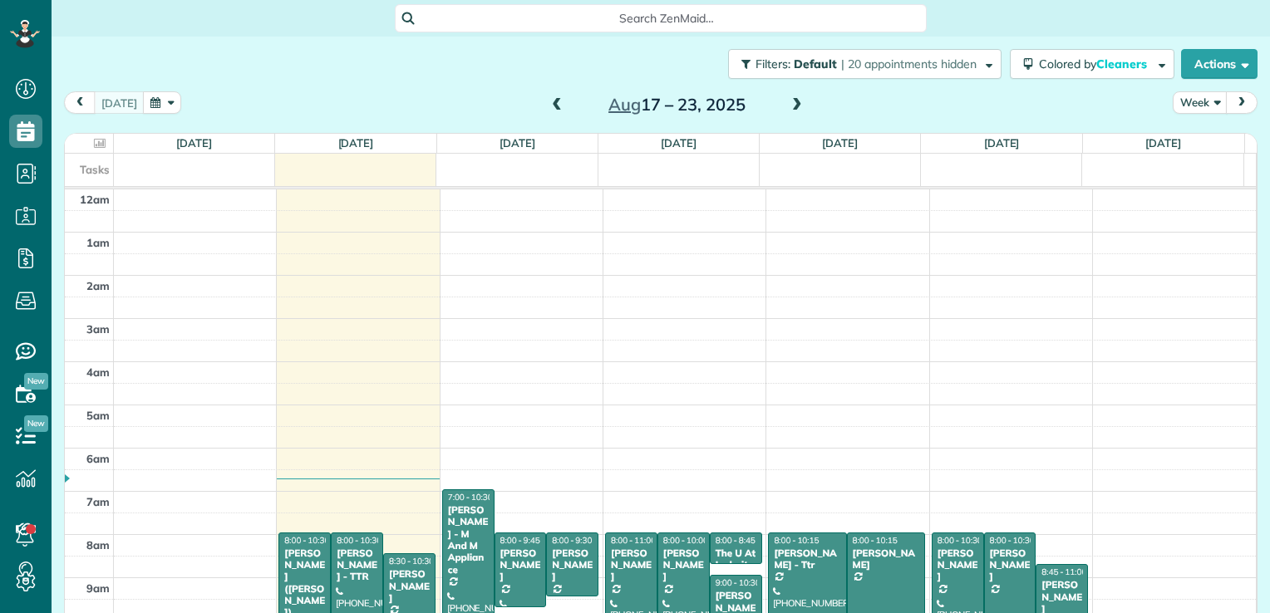 The height and width of the screenshot is (613, 1270). What do you see at coordinates (1064, 572) in the screenshot?
I see `span: 8:45 - 11:00` at bounding box center [1064, 572].